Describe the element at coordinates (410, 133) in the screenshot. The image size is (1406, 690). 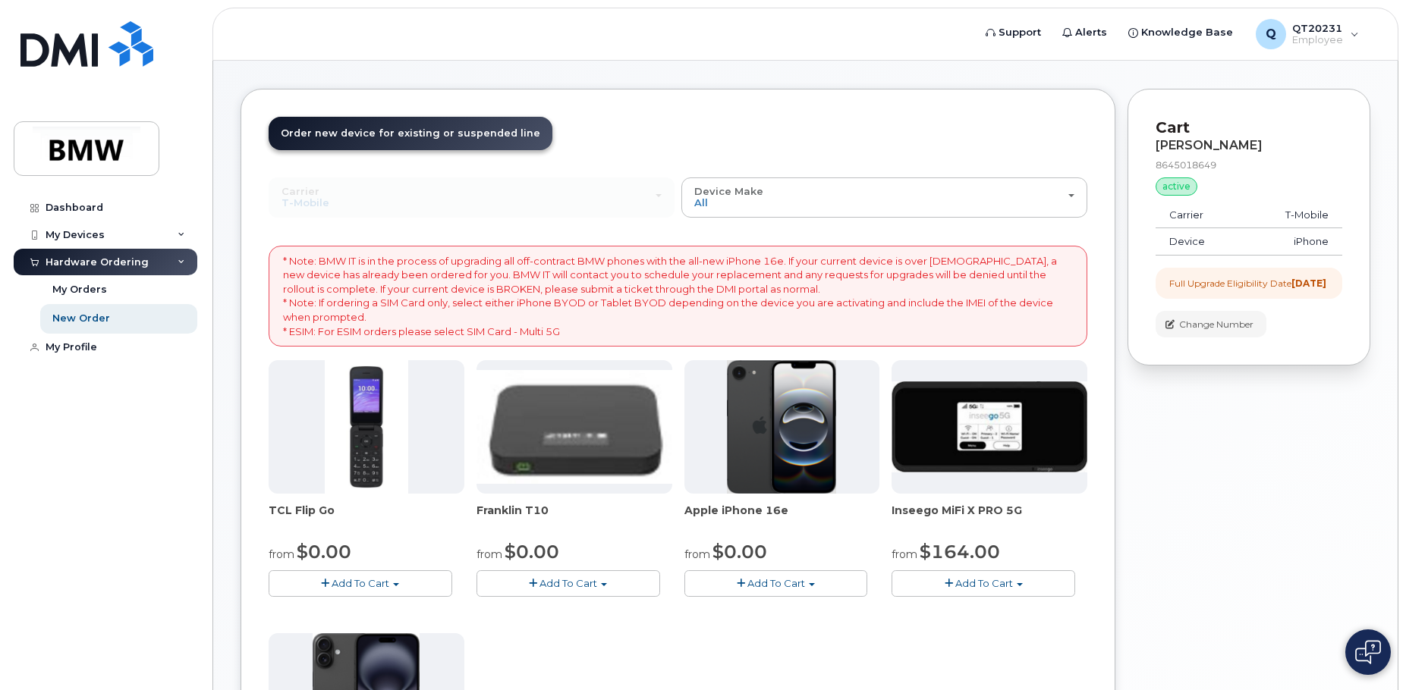
I see `span: Order new device for existing or suspended line` at that location.